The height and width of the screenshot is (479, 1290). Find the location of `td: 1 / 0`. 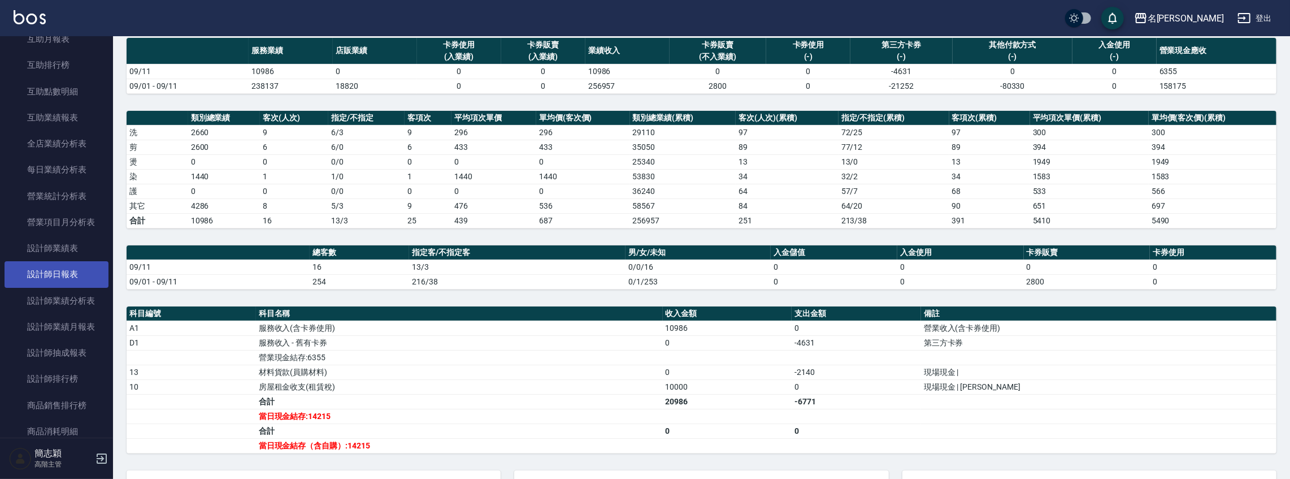

td: 1 / 0 is located at coordinates (366, 176).